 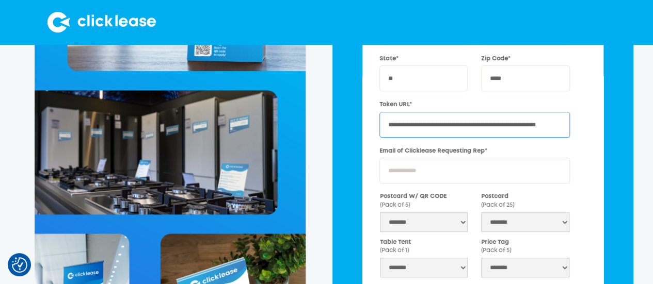 What do you see at coordinates (525, 59) in the screenshot?
I see `label: Zip Code*` at bounding box center [525, 59].